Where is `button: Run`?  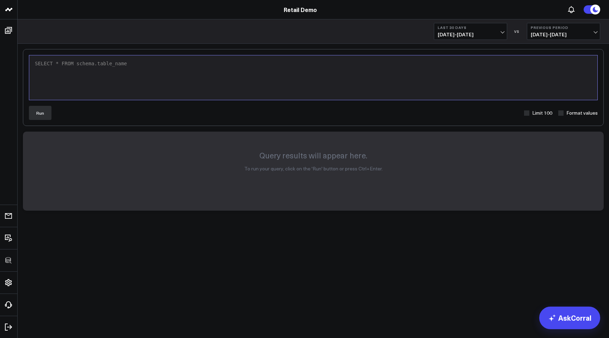
button: Run is located at coordinates (40, 113).